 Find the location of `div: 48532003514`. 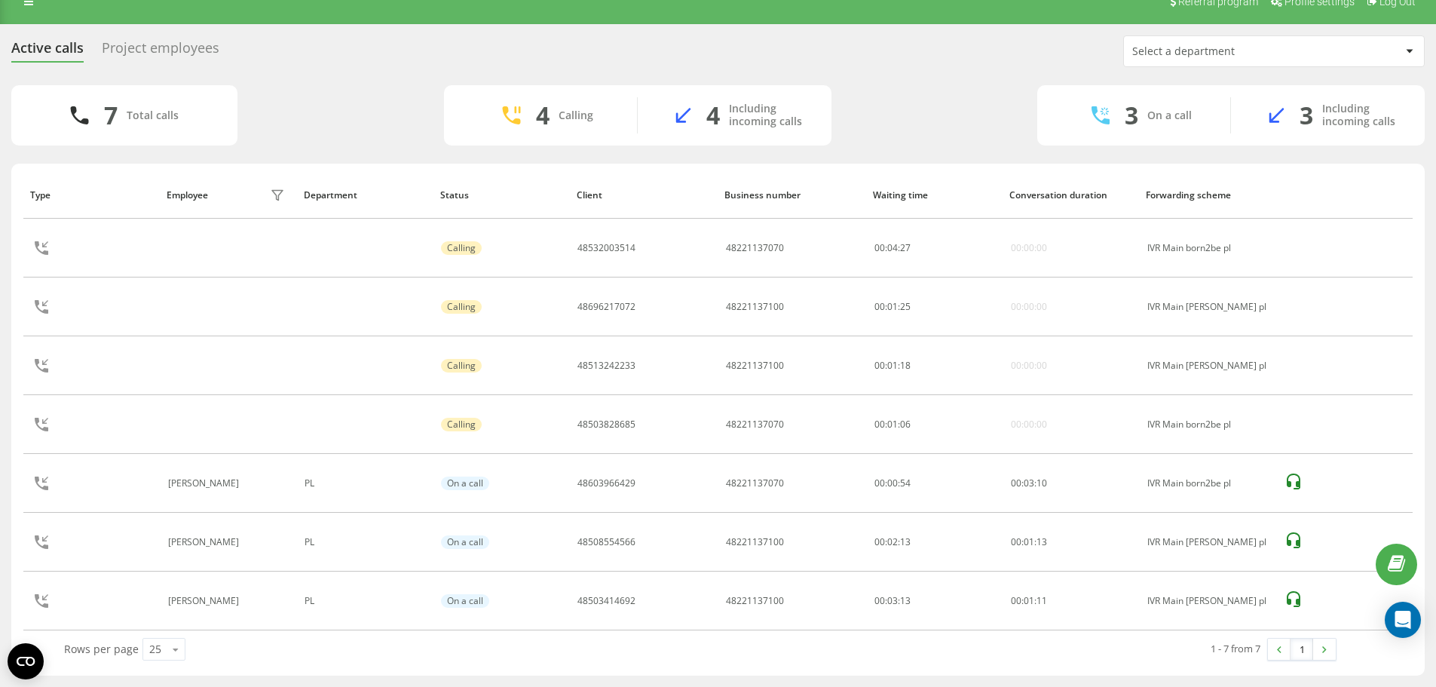

div: 48532003514 is located at coordinates (606, 248).